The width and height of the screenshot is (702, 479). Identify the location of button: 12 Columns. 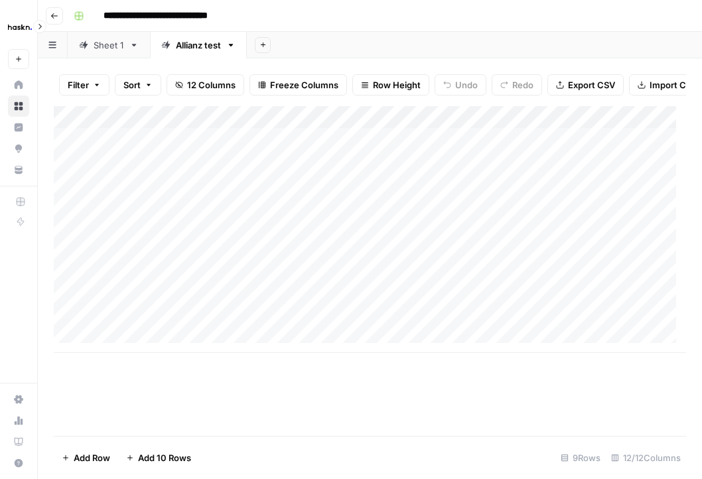
(205, 85).